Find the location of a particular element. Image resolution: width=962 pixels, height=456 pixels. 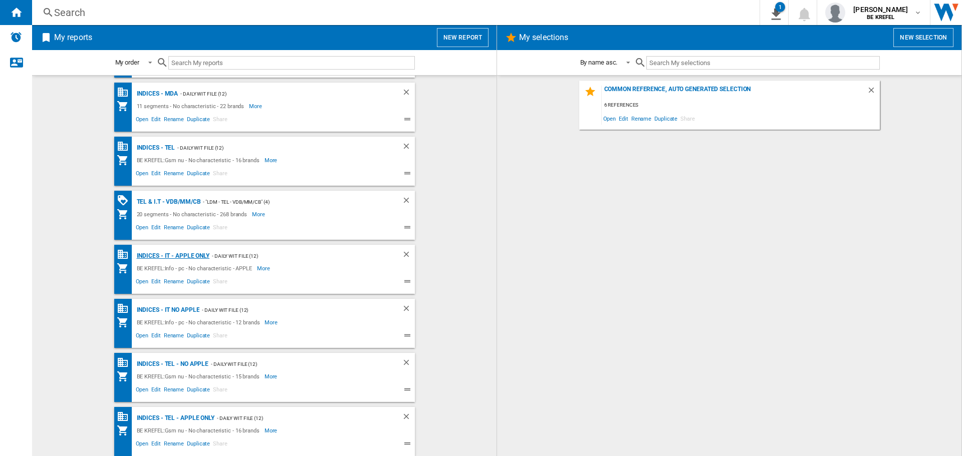

img: profile.jpg is located at coordinates (835, 13).